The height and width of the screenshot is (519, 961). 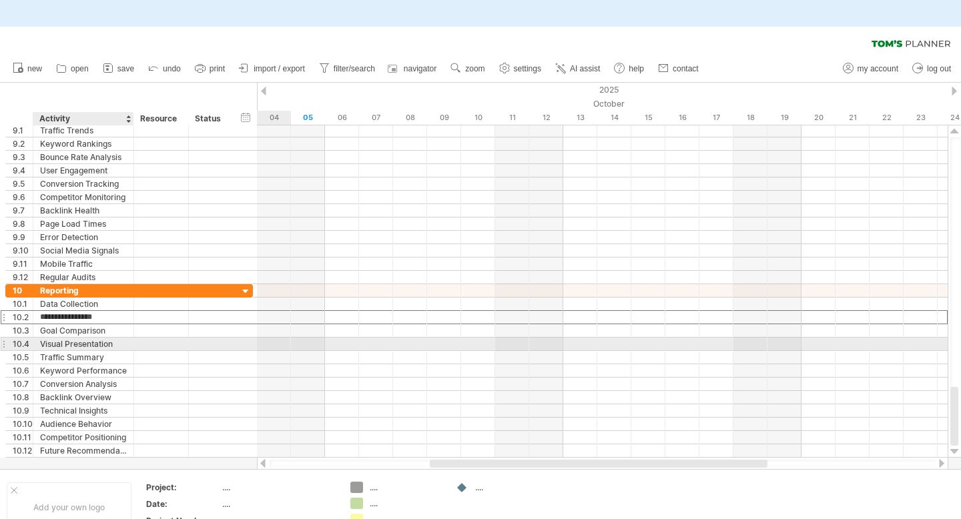 What do you see at coordinates (679, 69) in the screenshot?
I see `a: contact` at bounding box center [679, 69].